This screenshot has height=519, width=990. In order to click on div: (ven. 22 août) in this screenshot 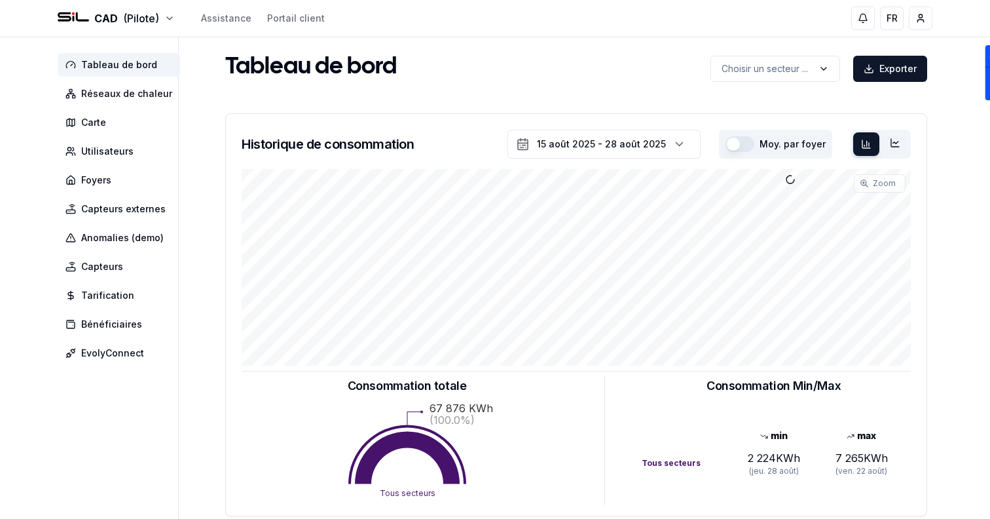, I will do `click(862, 471)`.